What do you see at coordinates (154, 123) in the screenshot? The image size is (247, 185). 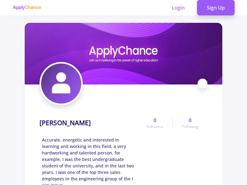 I see `a: 0Followers` at bounding box center [154, 123].